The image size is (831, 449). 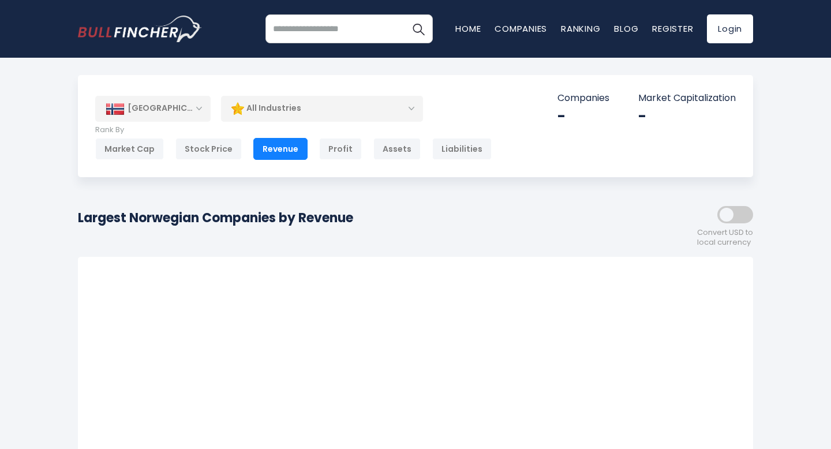 What do you see at coordinates (725, 238) in the screenshot?
I see `span: Convert USD to local currency` at bounding box center [725, 238].